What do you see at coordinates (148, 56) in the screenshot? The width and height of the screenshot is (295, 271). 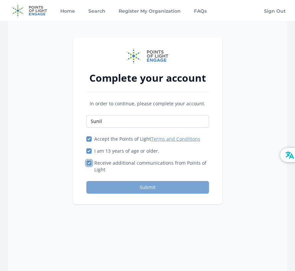 I see `img: Points of Light Engage logo` at bounding box center [148, 56].